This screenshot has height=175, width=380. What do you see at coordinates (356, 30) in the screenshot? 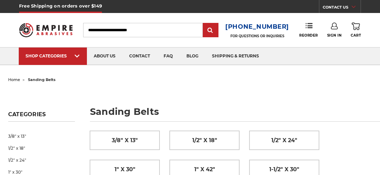
I see `a: Cart` at bounding box center [356, 30].